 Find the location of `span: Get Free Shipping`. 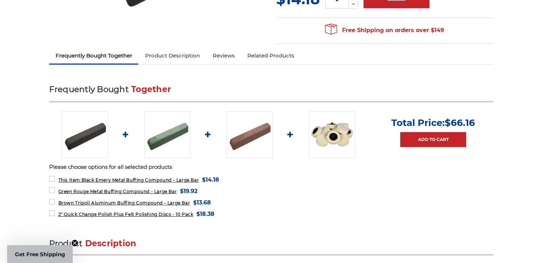

span: Get Free Shipping is located at coordinates (40, 254).